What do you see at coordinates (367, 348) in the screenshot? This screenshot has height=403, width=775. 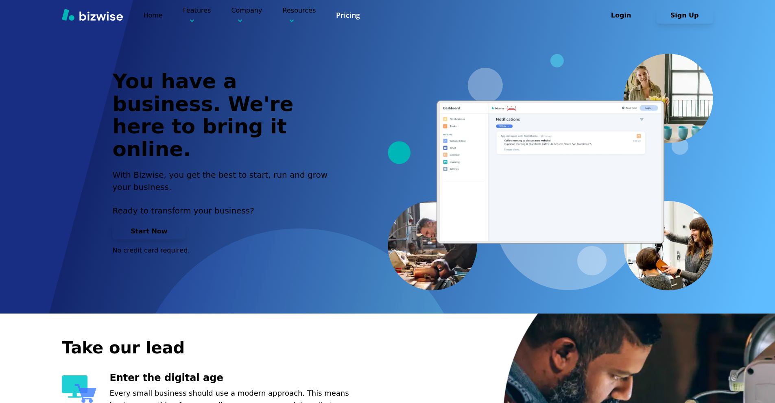 I see `h2: Take our lead` at bounding box center [367, 348].